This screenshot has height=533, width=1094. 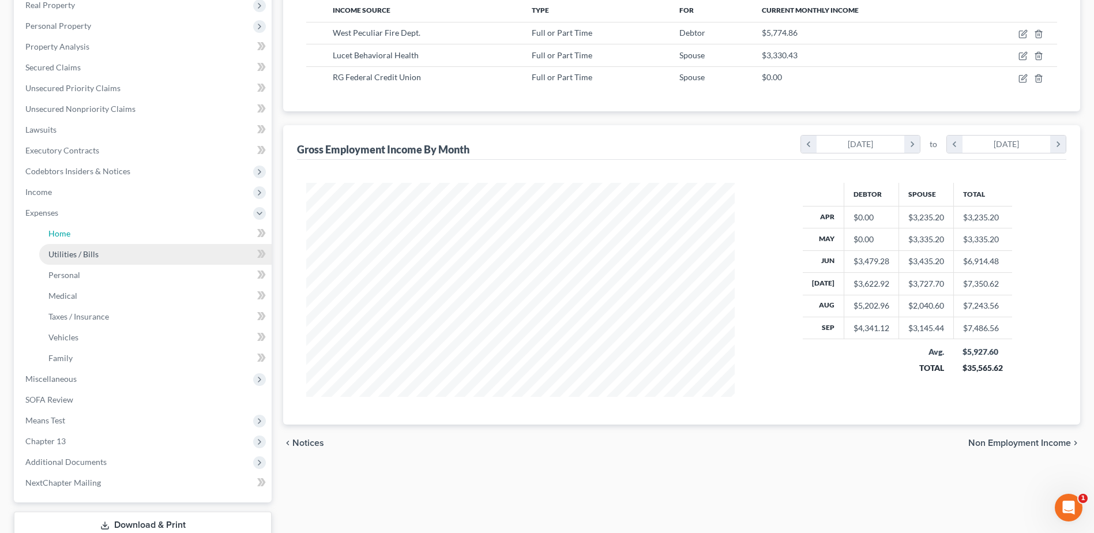 What do you see at coordinates (983, 328) in the screenshot?
I see `td: $7,486.56` at bounding box center [983, 328].